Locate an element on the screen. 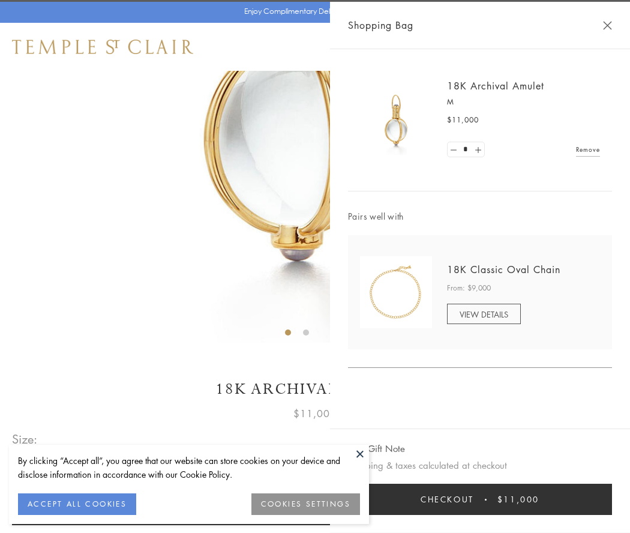 The image size is (630, 533). span: From: $9,000 is located at coordinates (469, 288).